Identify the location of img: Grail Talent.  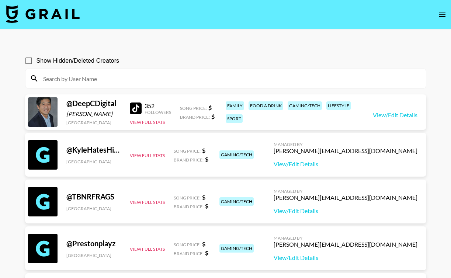
(43, 14).